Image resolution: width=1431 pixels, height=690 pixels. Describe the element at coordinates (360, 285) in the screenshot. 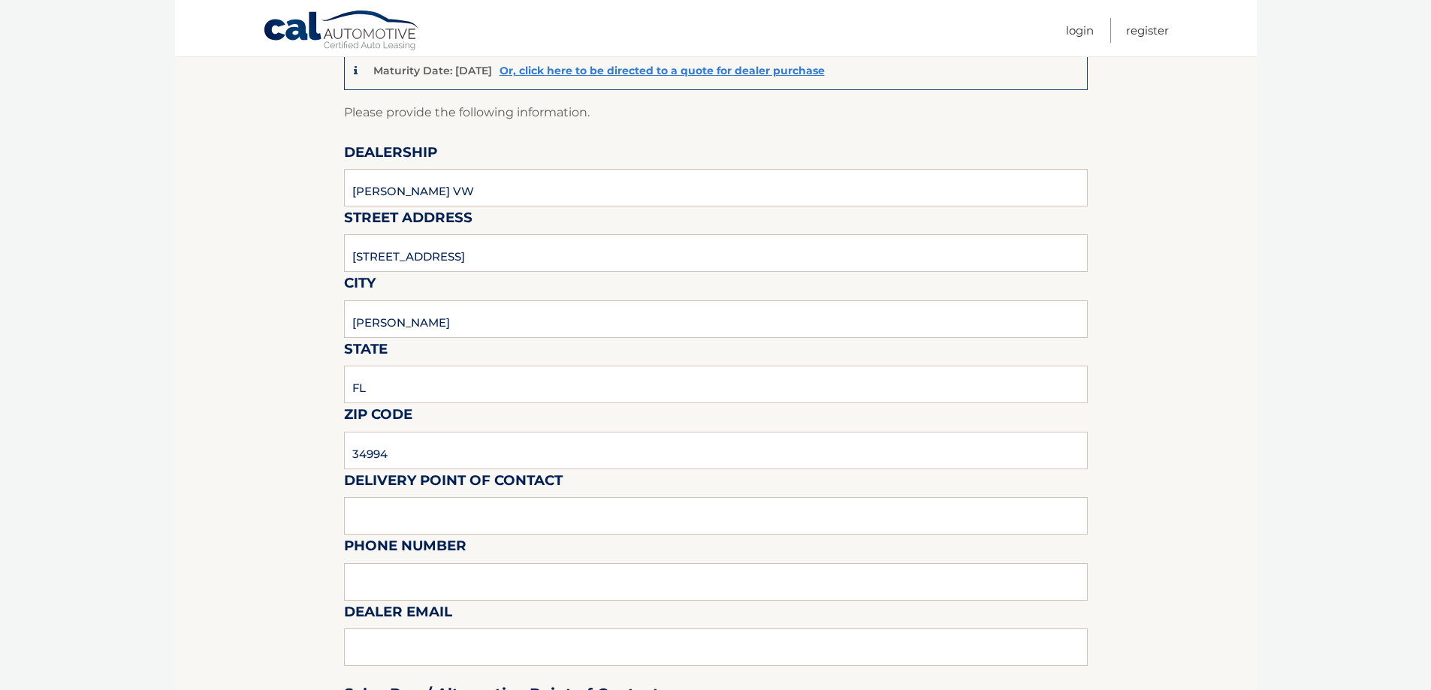

I see `label: City` at that location.